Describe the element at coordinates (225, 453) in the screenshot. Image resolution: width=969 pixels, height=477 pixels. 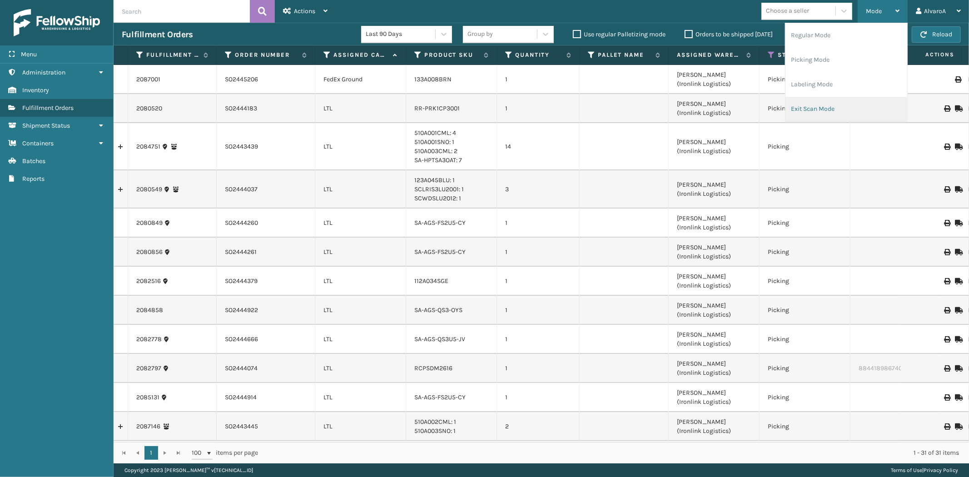
I see `span: items per page` at that location.